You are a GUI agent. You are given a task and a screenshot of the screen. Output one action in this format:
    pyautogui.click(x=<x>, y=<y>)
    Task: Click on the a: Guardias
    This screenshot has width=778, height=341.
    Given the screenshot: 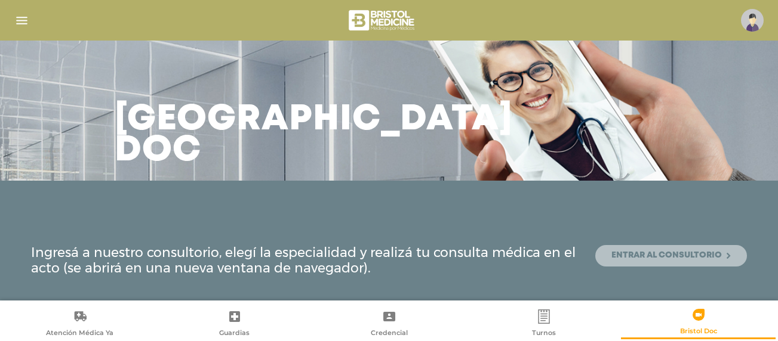 What is the action you would take?
    pyautogui.click(x=234, y=324)
    